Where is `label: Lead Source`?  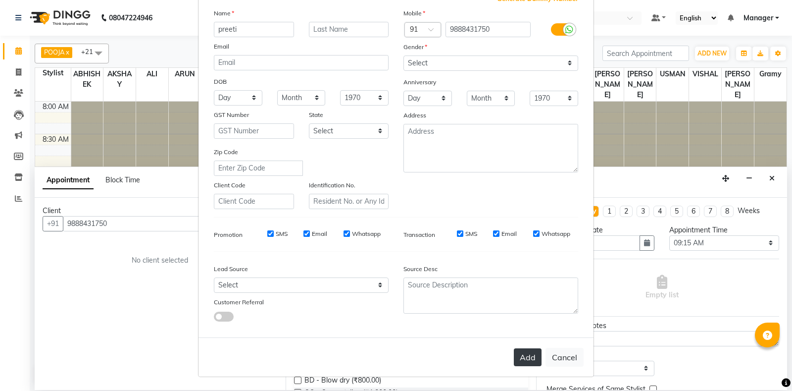 label: Lead Source is located at coordinates (231, 269).